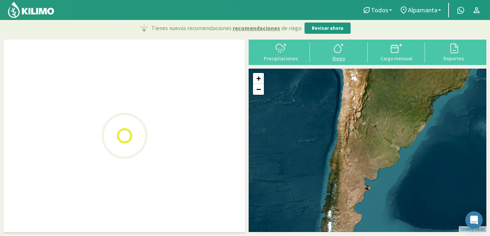 Image resolution: width=490 pixels, height=236 pixels. Describe the element at coordinates (396, 52) in the screenshot. I see `button: Carga mensual` at that location.